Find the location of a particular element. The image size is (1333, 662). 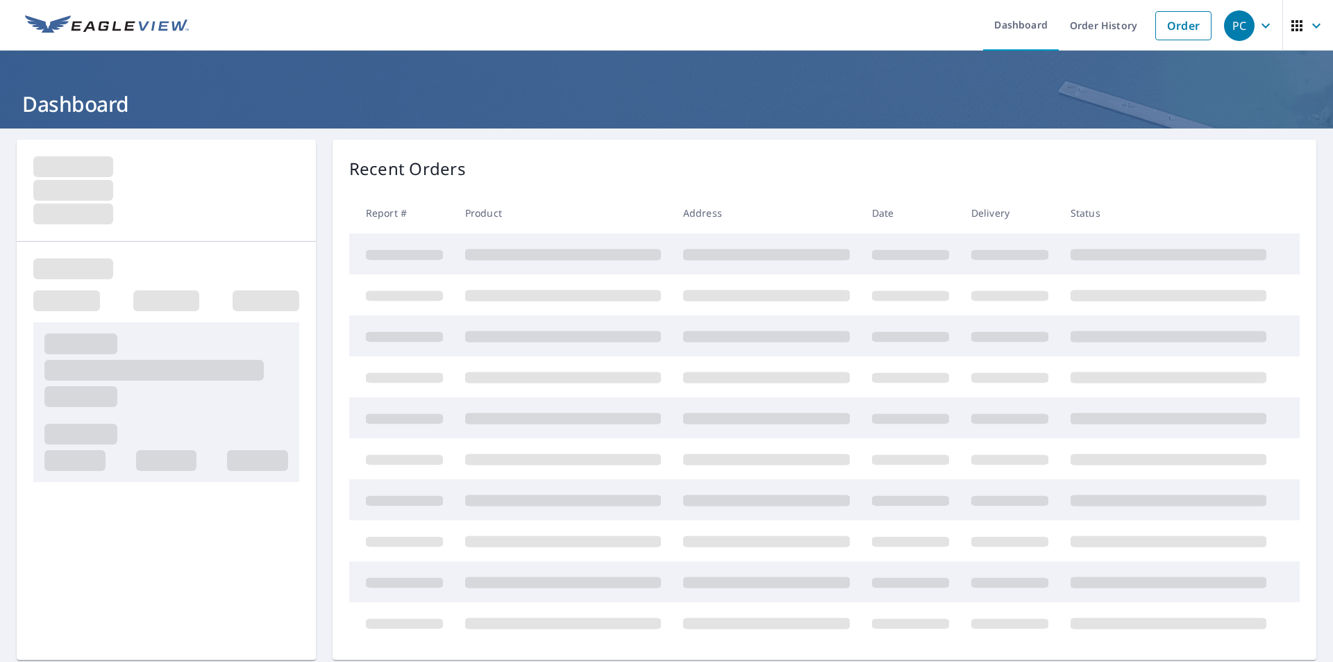

h1: Dashboard is located at coordinates (667, 103).